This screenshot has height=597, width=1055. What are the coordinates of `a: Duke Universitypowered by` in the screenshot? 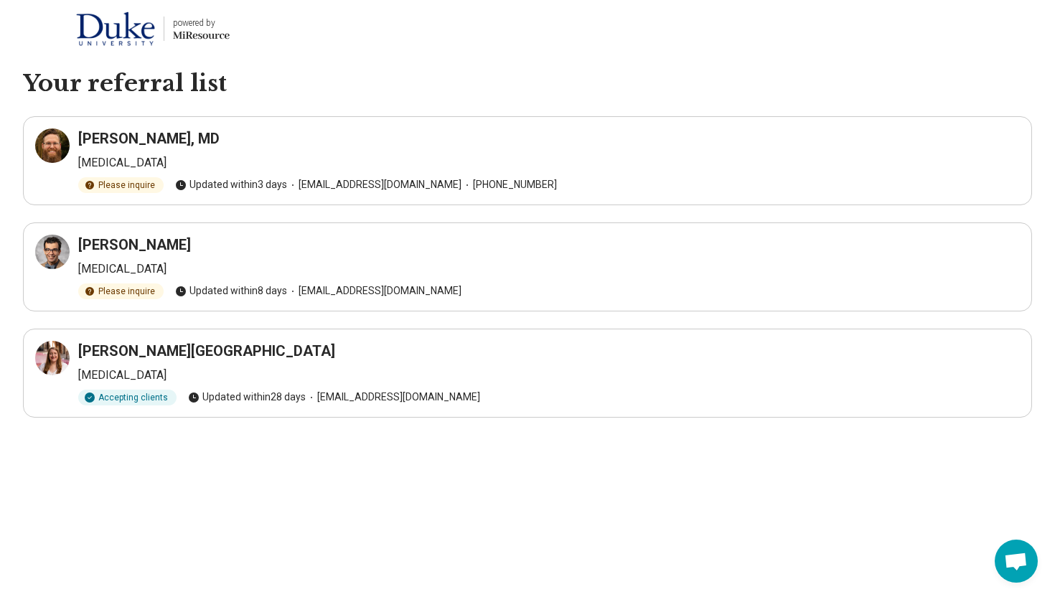 It's located at (126, 29).